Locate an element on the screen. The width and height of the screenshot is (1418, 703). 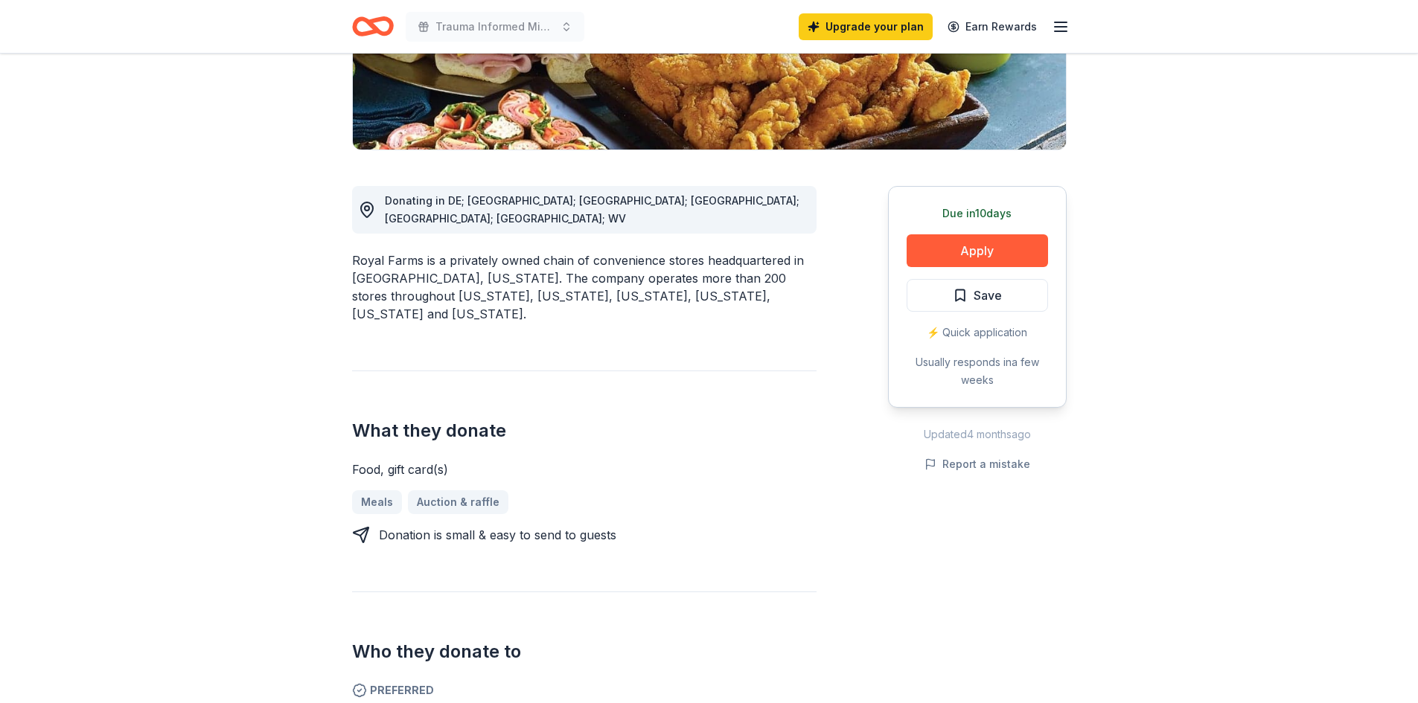
div: Usually responds in a few weeks is located at coordinates (977, 371).